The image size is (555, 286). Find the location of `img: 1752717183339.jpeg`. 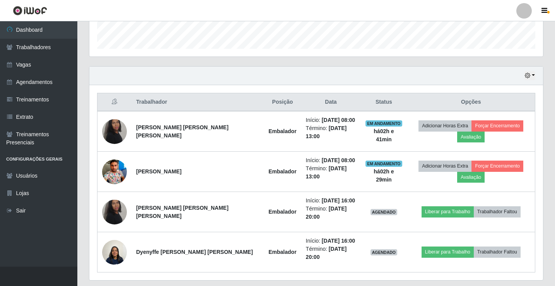

img: 1752717183339.jpeg is located at coordinates (115, 252).